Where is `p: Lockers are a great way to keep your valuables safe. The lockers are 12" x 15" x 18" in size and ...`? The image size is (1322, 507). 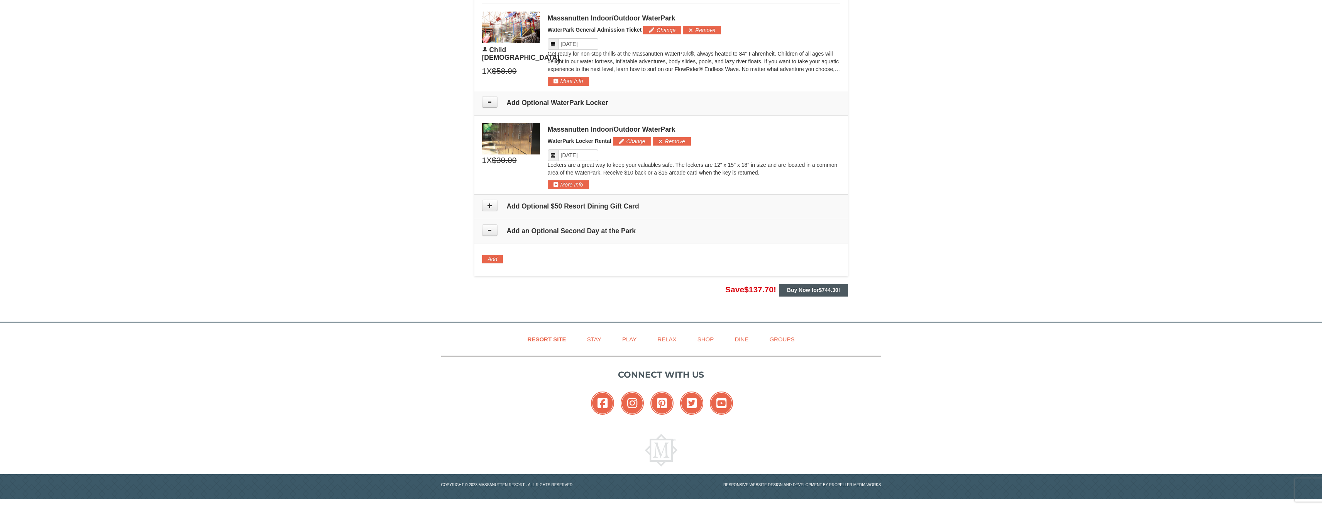
p: Lockers are a great way to keep your valuables safe. The lockers are 12" x 15" x 18" in size and ... is located at coordinates (694, 169).